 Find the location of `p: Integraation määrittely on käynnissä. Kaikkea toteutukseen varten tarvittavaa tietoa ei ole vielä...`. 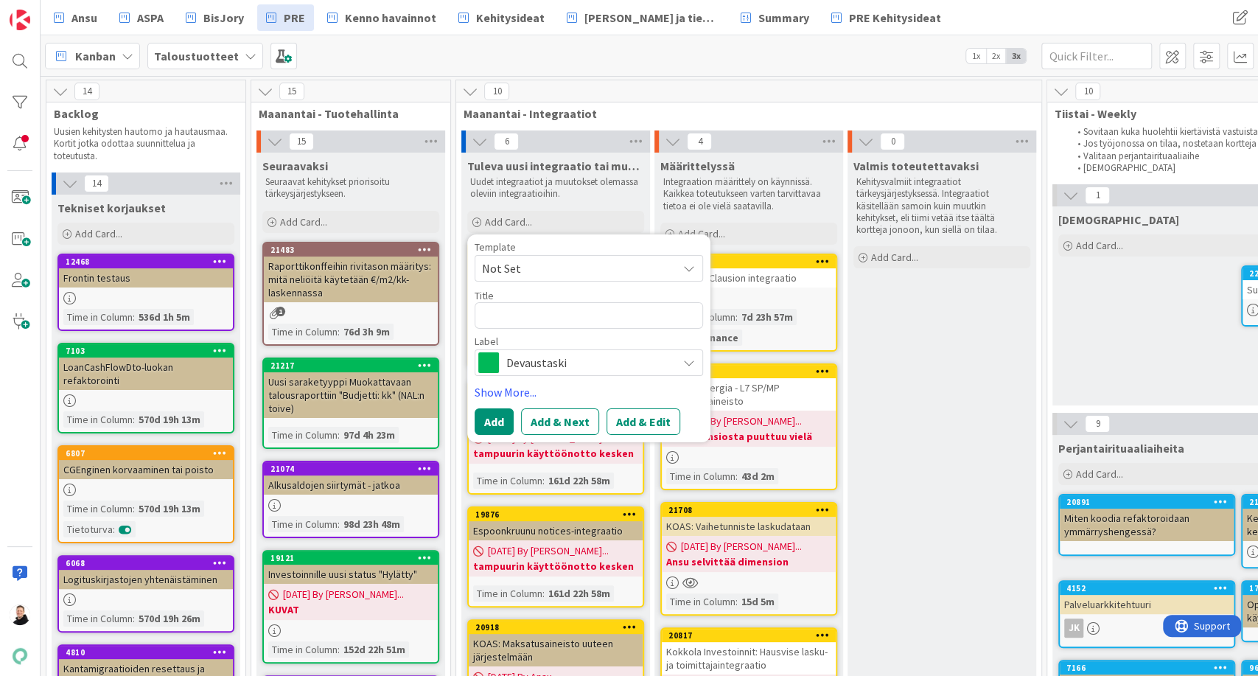

p: Integraation määrittely on käynnissä. Kaikkea toteutukseen varten tarvittavaa tietoa ei ole vielä... is located at coordinates (749, 194).